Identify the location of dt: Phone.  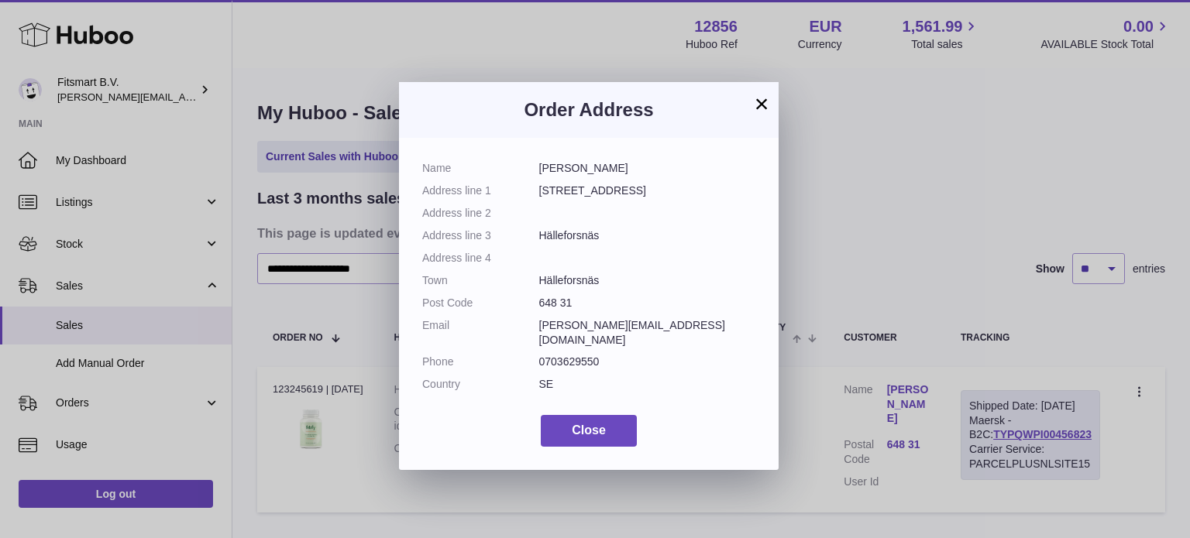
(480, 362).